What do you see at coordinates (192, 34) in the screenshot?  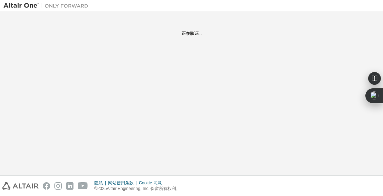 I see `font: 正在验证...` at bounding box center [192, 34].